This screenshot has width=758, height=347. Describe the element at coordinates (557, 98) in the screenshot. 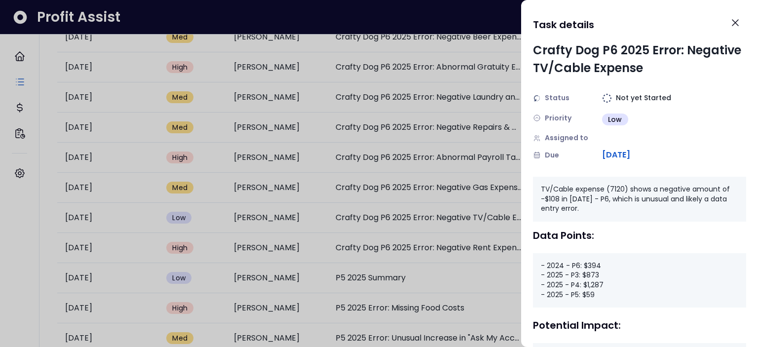

I see `span: Status` at that location.